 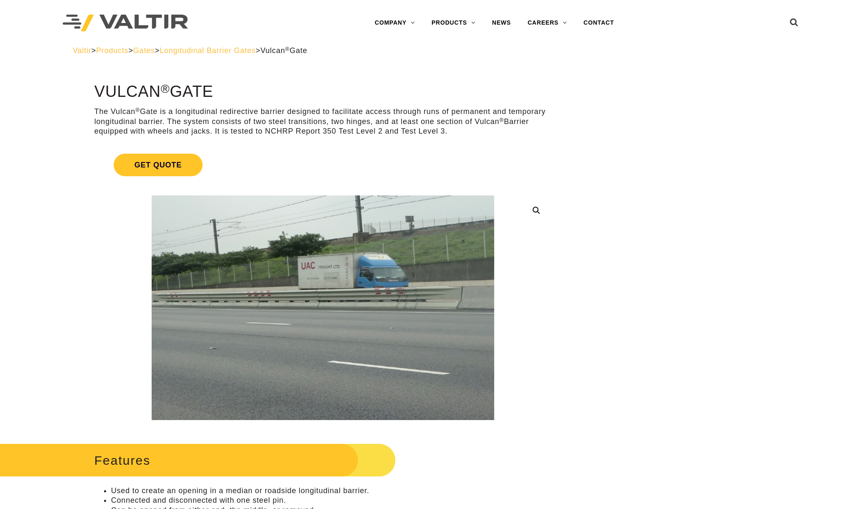 I want to click on li: Connected and disconnected with one steel pin., so click(x=331, y=500).